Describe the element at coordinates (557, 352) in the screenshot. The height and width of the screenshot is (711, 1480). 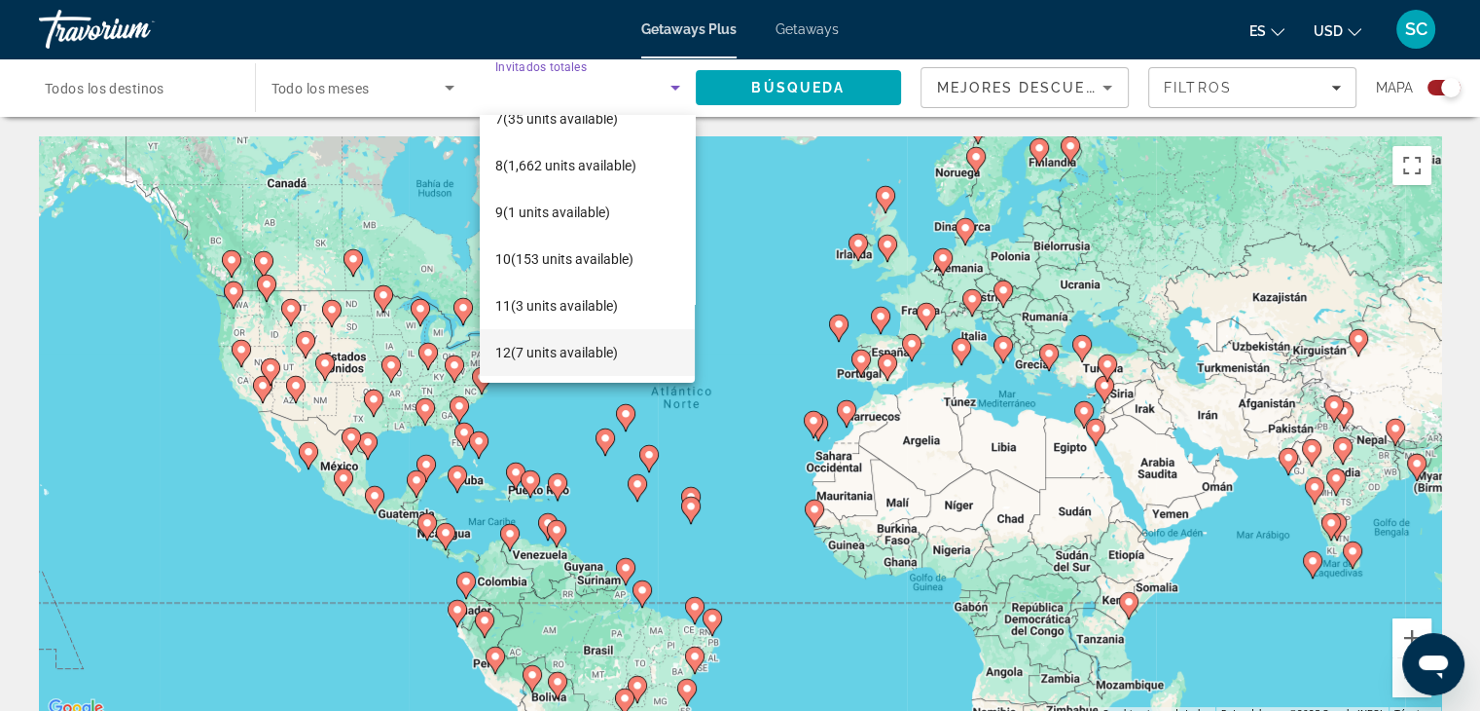
I see `span: 12 (7 units available)` at that location.